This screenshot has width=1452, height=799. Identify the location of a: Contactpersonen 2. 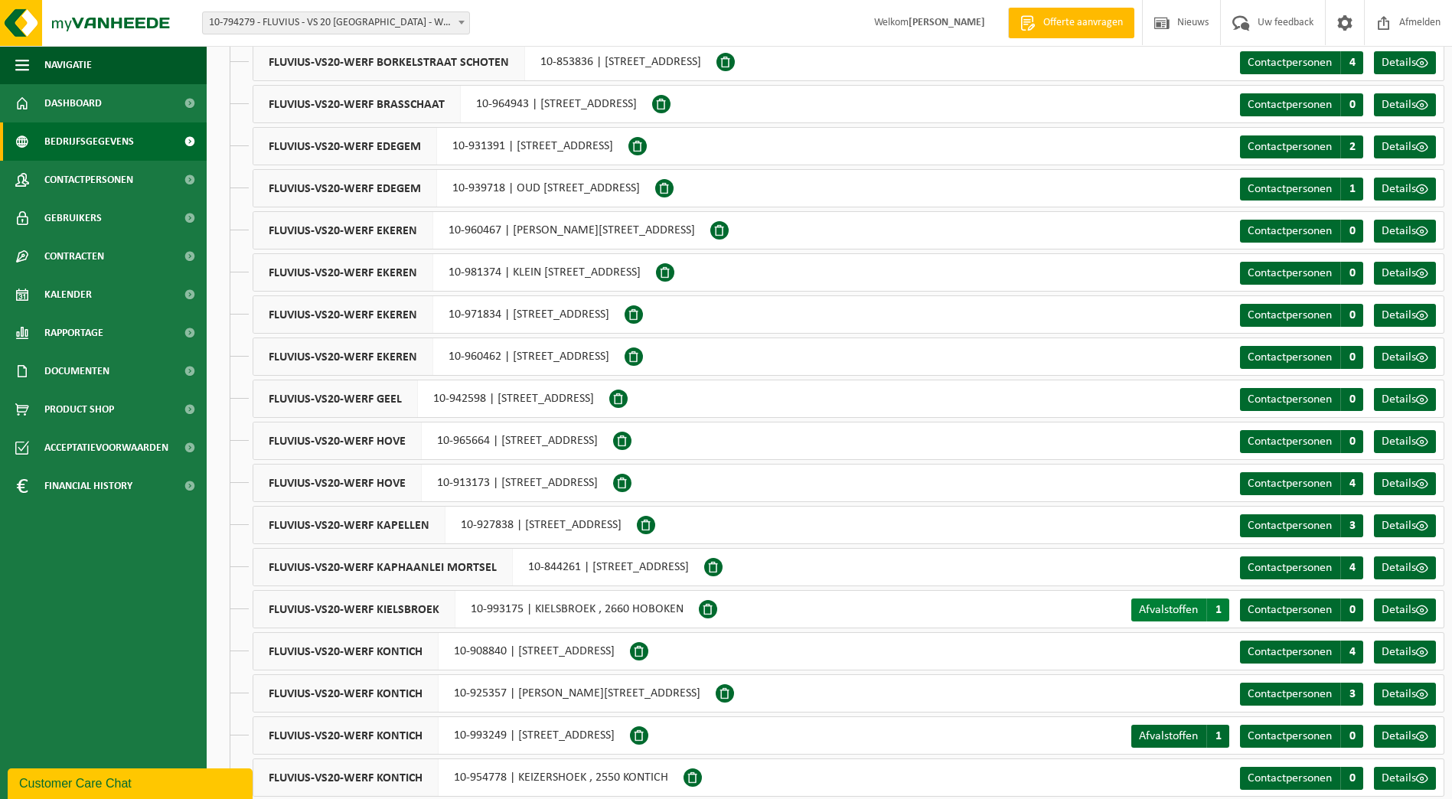
(1301, 147).